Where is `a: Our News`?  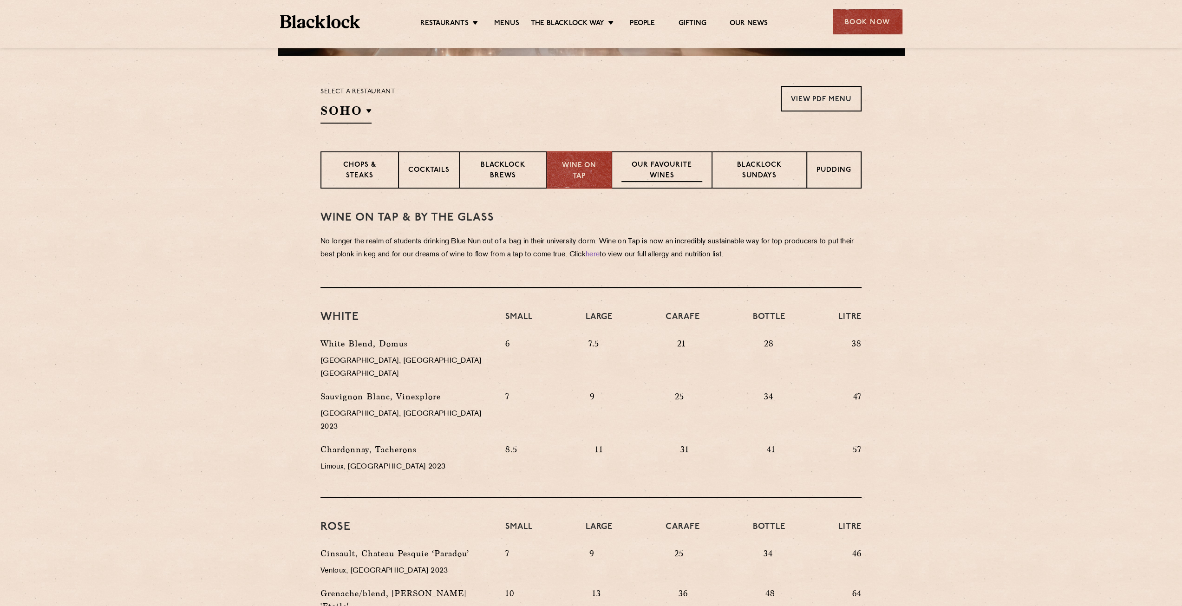
a: Our News is located at coordinates (748, 24).